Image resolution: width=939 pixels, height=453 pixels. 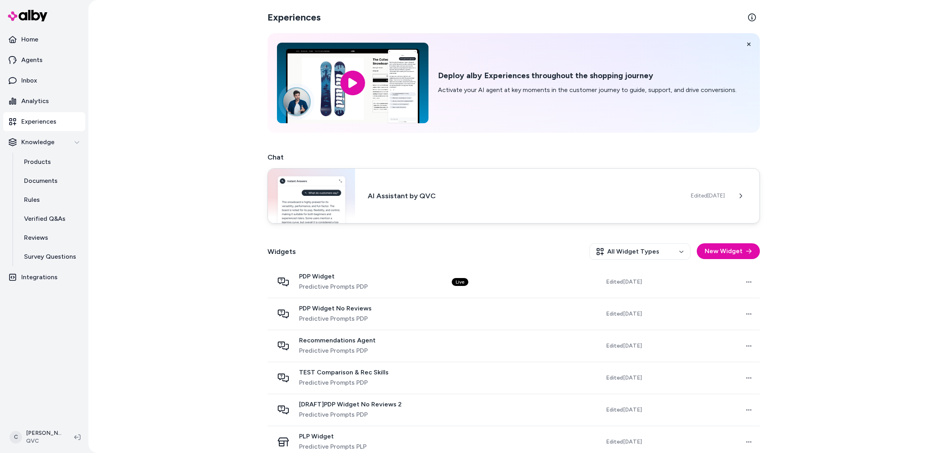 What do you see at coordinates (36, 238) in the screenshot?
I see `p: Reviews` at bounding box center [36, 238].